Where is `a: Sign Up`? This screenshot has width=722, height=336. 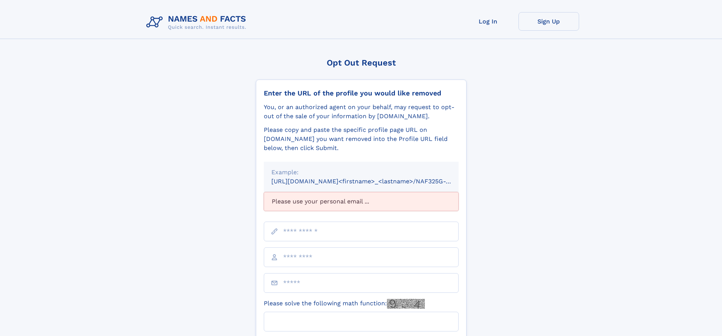 a: Sign Up is located at coordinates (549, 21).